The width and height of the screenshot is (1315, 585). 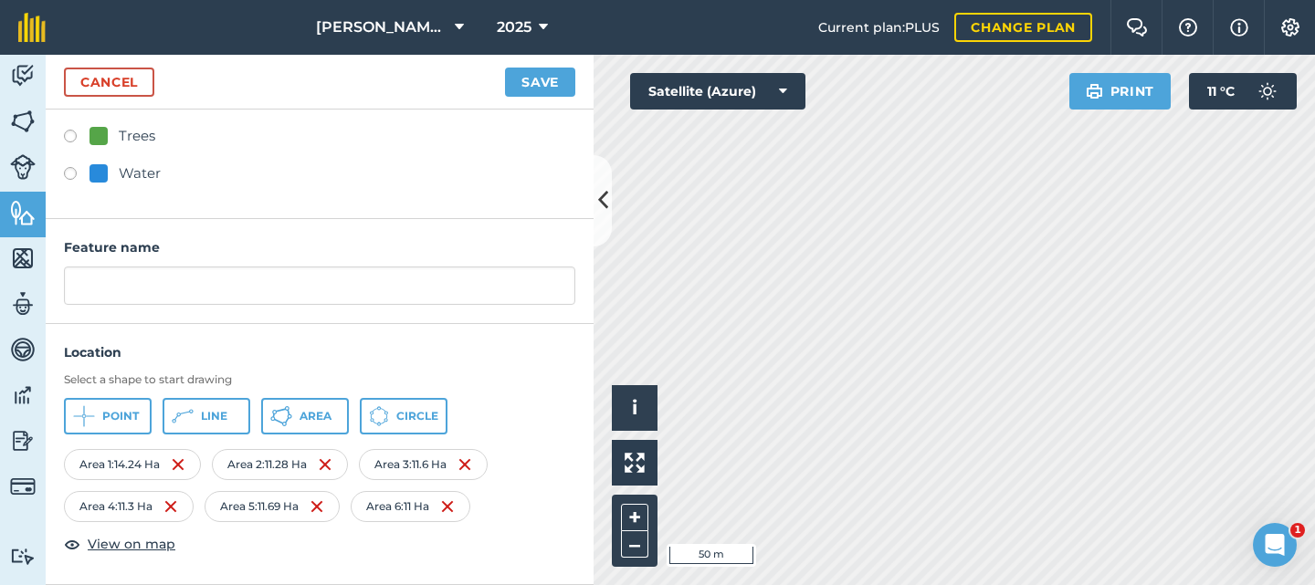 I want to click on button: Circle, so click(x=404, y=416).